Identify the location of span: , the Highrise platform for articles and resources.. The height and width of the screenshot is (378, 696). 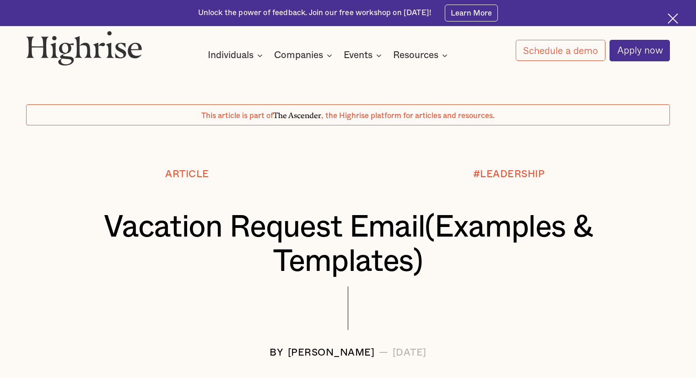
(408, 116).